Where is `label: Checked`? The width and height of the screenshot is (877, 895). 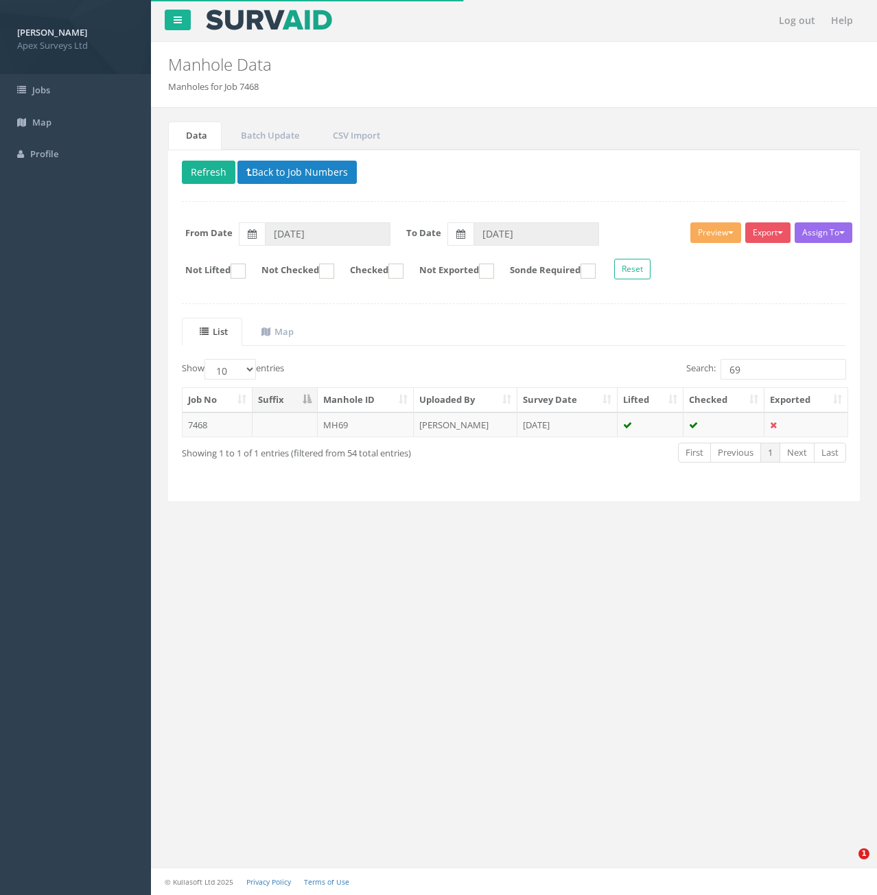
label: Checked is located at coordinates (370, 271).